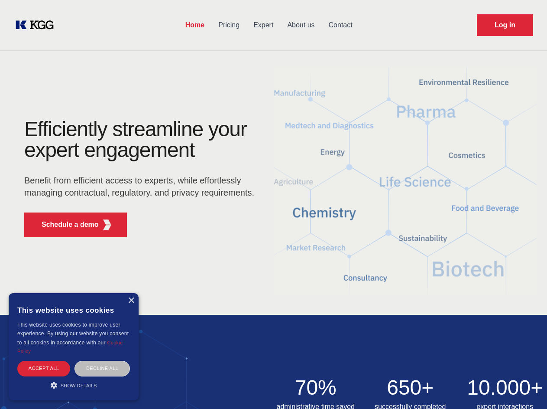 The image size is (547, 409). I want to click on span: Show details, so click(79, 385).